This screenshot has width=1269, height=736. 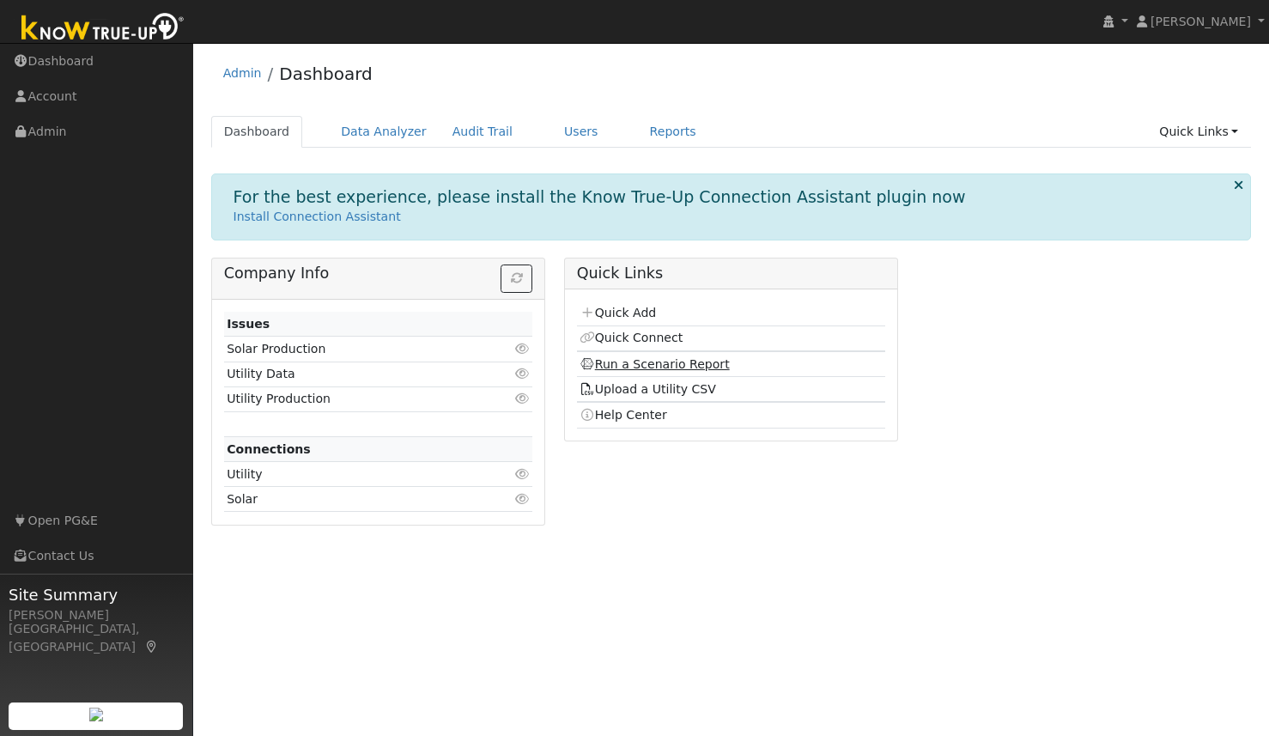 I want to click on a: Quick Add, so click(x=617, y=313).